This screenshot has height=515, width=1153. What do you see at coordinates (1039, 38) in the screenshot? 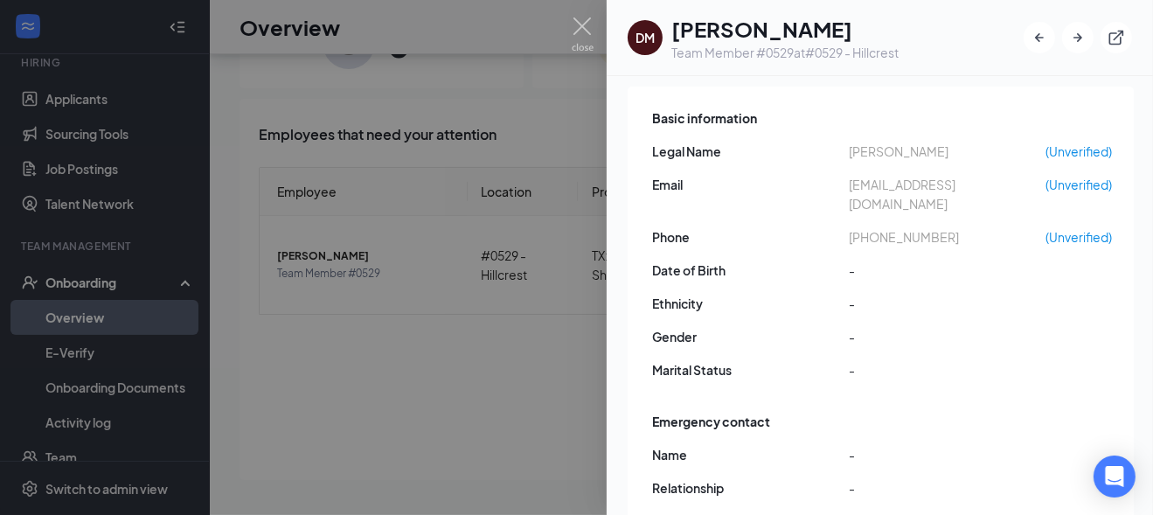
I see `button: ArrowLeftNew` at bounding box center [1039, 38].